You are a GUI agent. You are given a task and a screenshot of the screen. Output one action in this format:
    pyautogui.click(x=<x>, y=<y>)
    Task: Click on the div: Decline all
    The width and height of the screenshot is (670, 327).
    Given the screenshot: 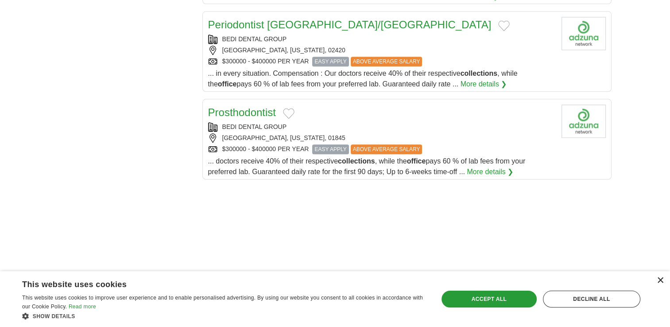 What is the action you would take?
    pyautogui.click(x=592, y=299)
    